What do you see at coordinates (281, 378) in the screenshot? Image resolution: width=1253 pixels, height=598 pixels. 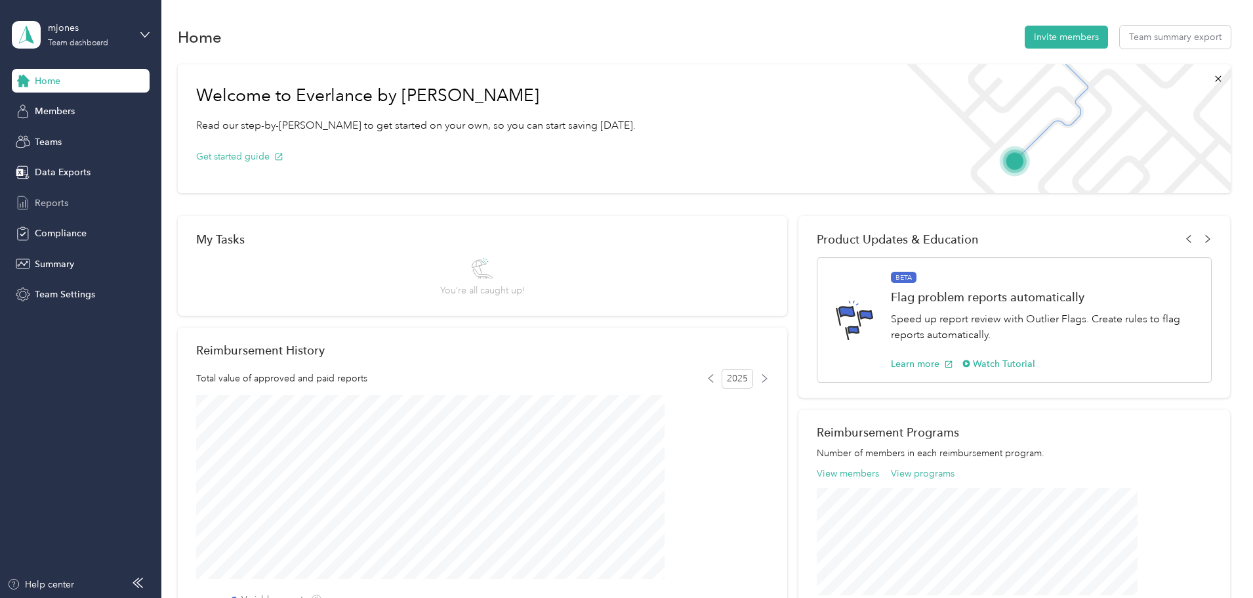 I see `span: Total value of approved and paid reports` at bounding box center [281, 378].